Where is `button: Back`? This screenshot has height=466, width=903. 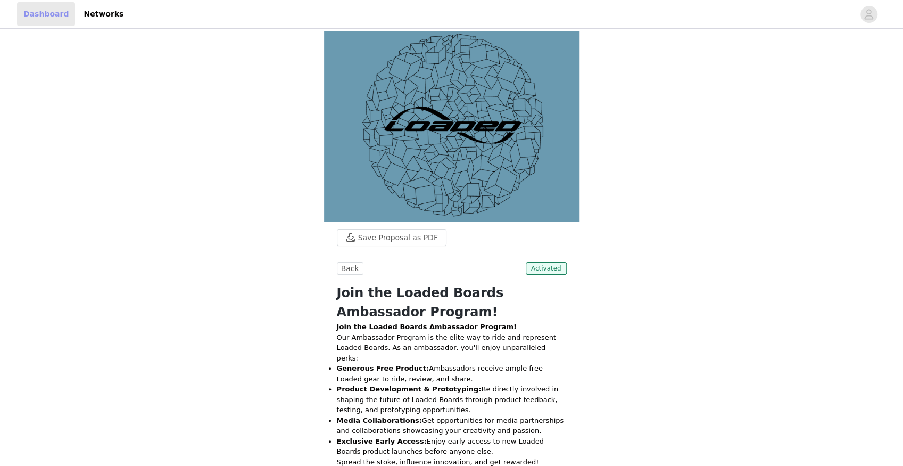
button: Back is located at coordinates (350, 268).